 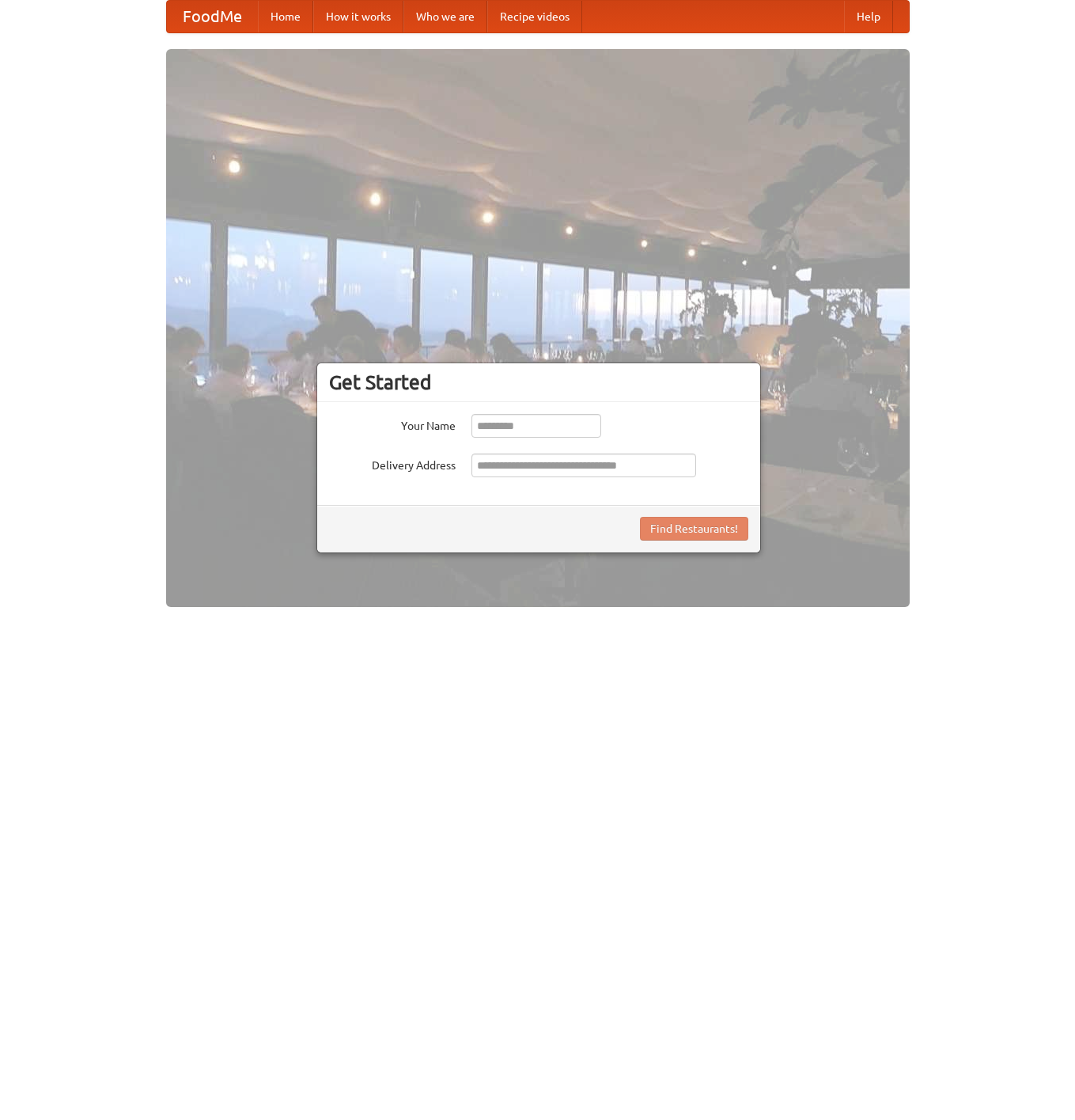 What do you see at coordinates (392, 423) in the screenshot?
I see `label: Your Name` at bounding box center [392, 423].